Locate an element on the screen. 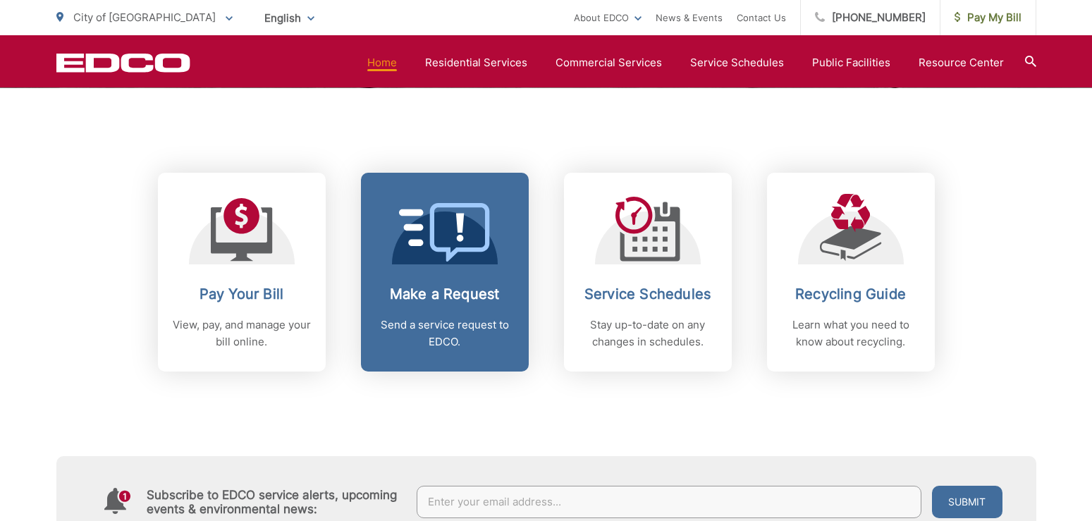 The width and height of the screenshot is (1092, 521). h2: Recycling Guide is located at coordinates (851, 294).